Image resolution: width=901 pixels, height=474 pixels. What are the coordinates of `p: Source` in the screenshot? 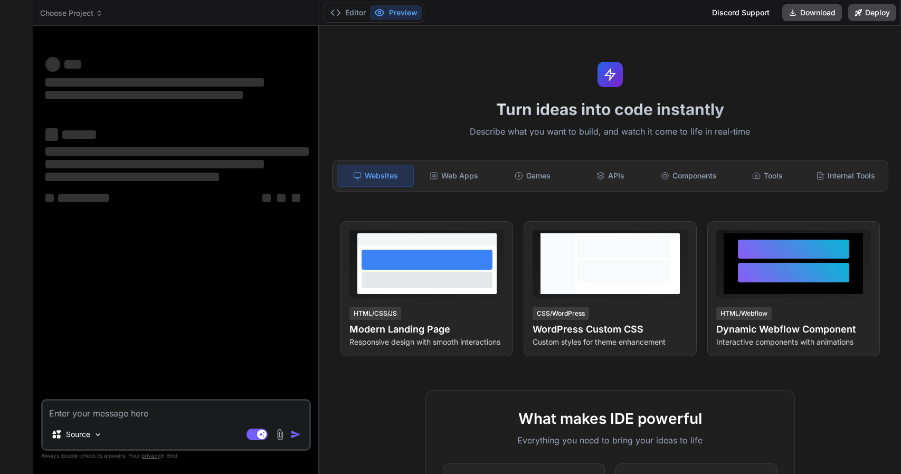 It's located at (78, 435).